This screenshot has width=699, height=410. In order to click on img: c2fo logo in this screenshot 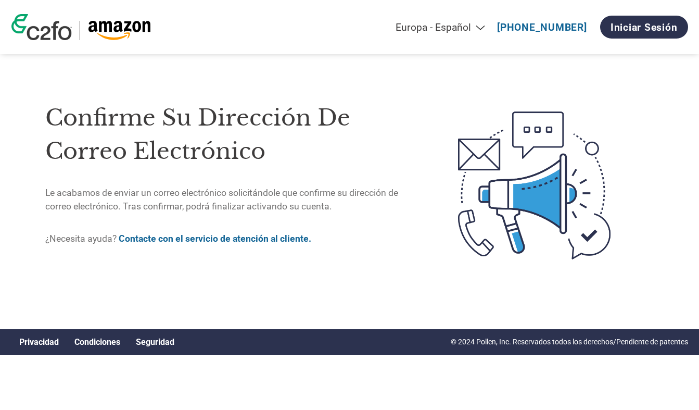, I will do `click(42, 27)`.